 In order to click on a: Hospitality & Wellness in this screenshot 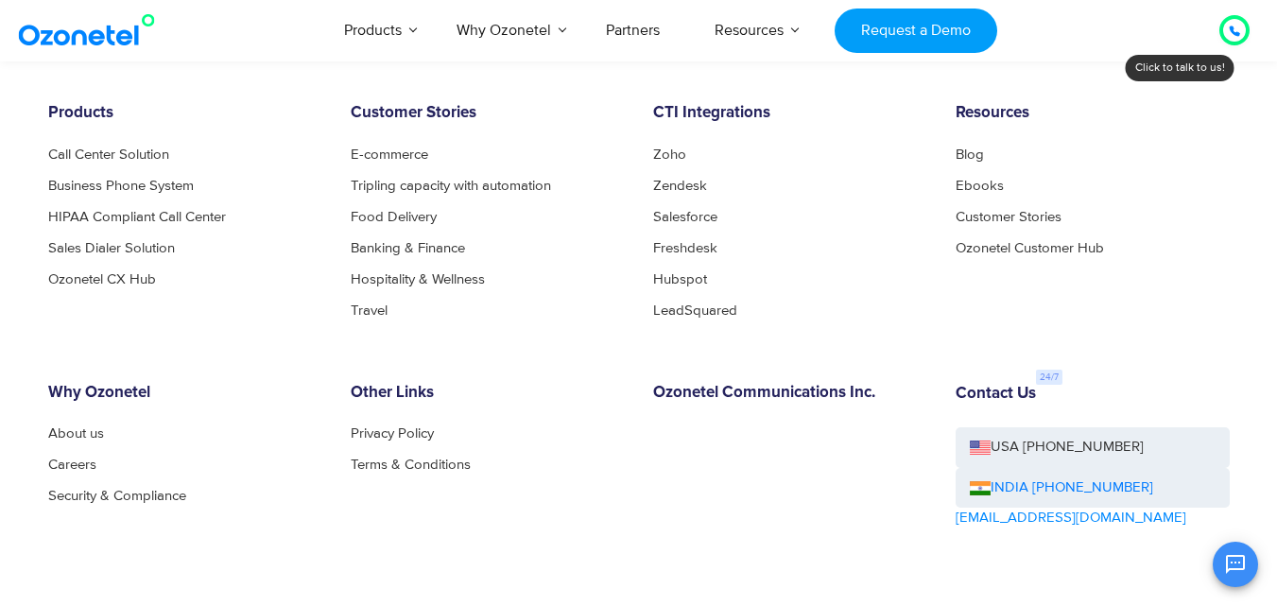, I will do `click(418, 279)`.